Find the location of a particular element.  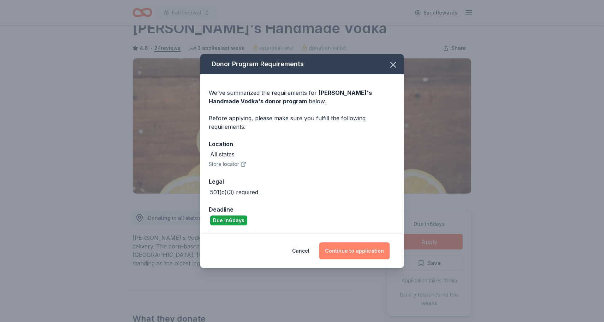

div: Before applying, please make sure you fulfill the following requirements: is located at coordinates (302, 122).